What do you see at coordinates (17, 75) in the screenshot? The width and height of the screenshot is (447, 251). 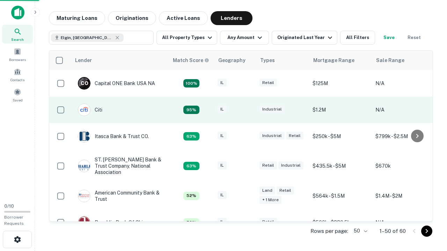 I see `a: Contacts` at bounding box center [17, 75].